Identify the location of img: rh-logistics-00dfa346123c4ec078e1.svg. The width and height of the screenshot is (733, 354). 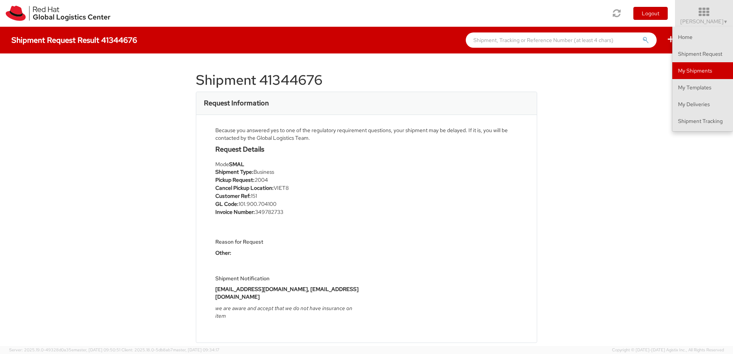
(58, 13).